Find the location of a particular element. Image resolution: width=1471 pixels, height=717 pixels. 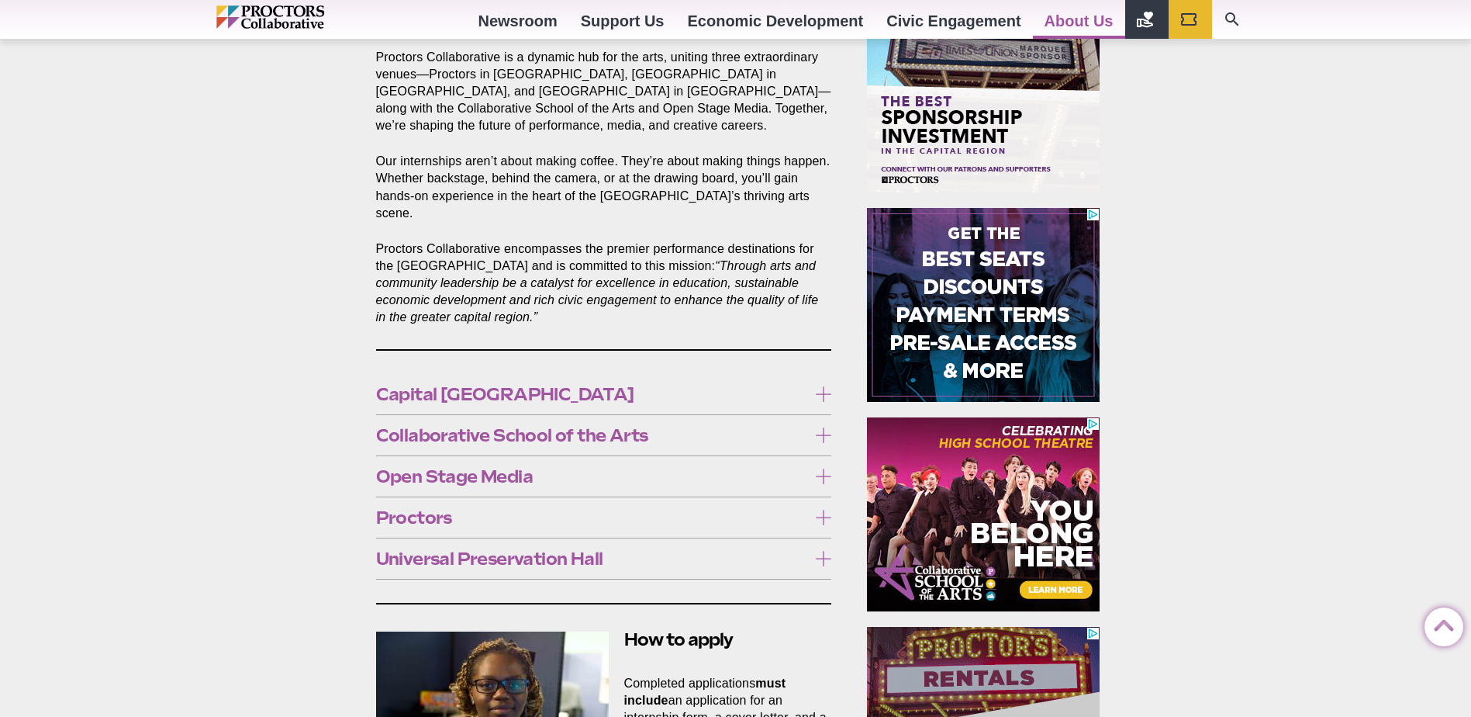

p: Proctors Collaborative is a dynamic hub for the arts, uniting three extraordinary venues—Proctors... is located at coordinates (604, 92).